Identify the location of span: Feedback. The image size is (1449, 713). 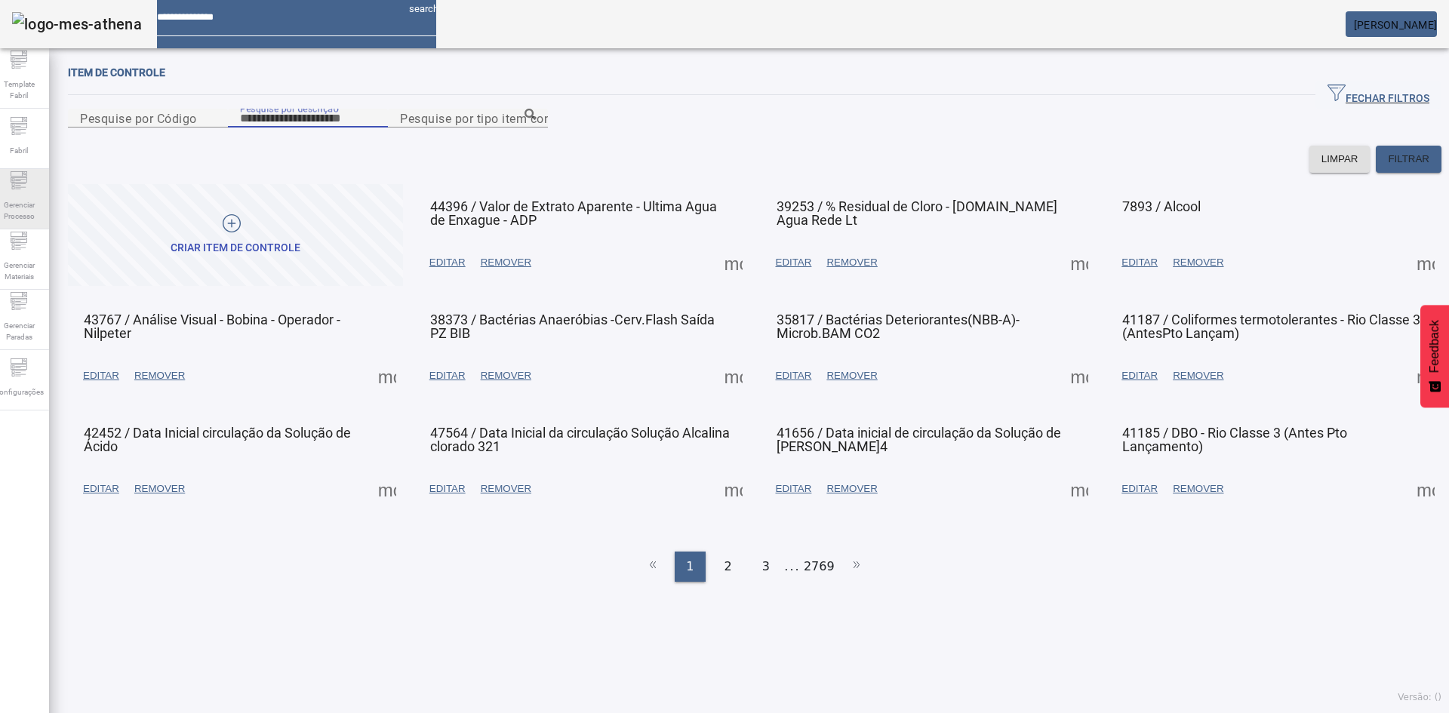
(1435, 346).